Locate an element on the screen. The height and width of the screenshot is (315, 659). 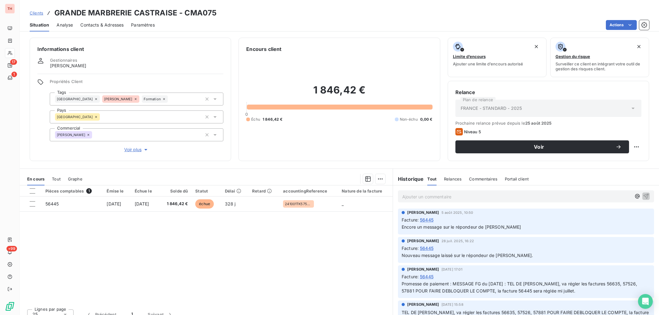
a: 1 is located at coordinates (10, 78).